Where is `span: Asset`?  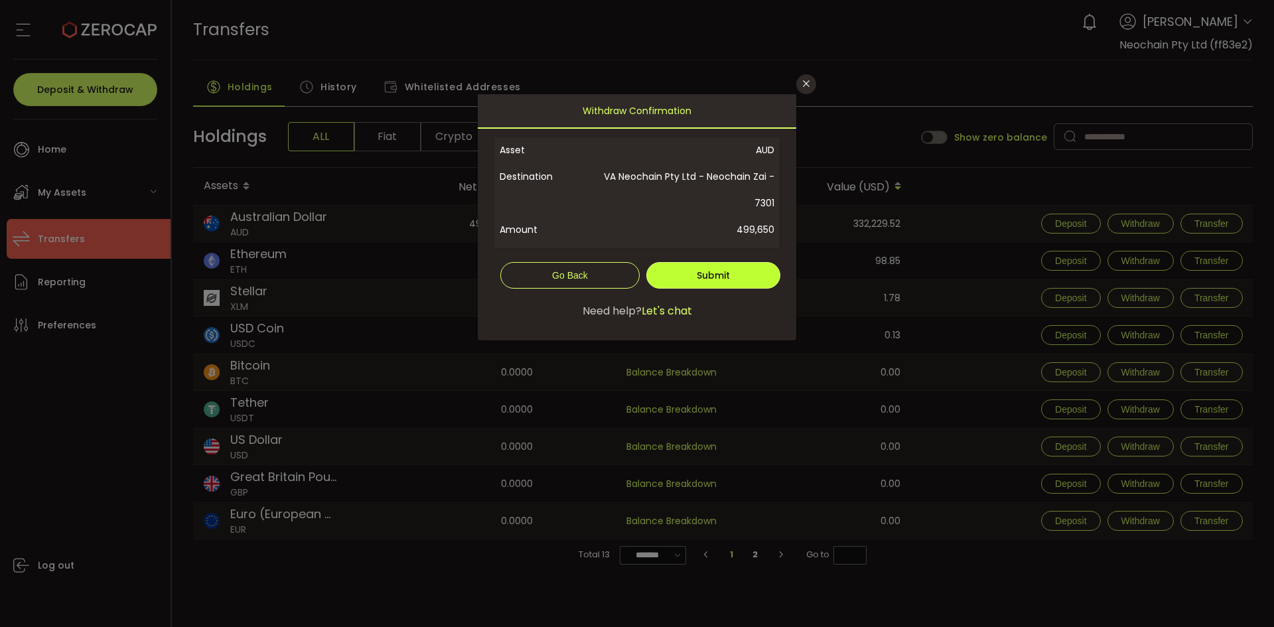 span: Asset is located at coordinates (542, 150).